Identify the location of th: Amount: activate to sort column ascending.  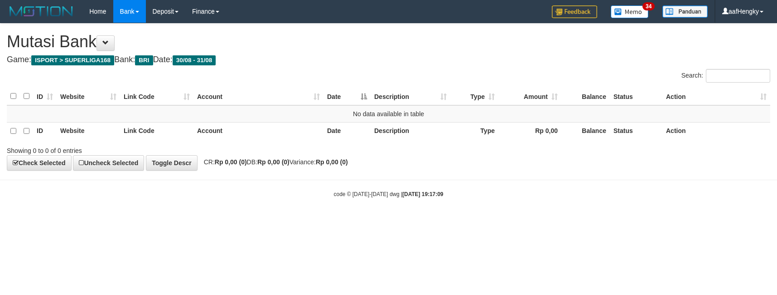
(530, 96).